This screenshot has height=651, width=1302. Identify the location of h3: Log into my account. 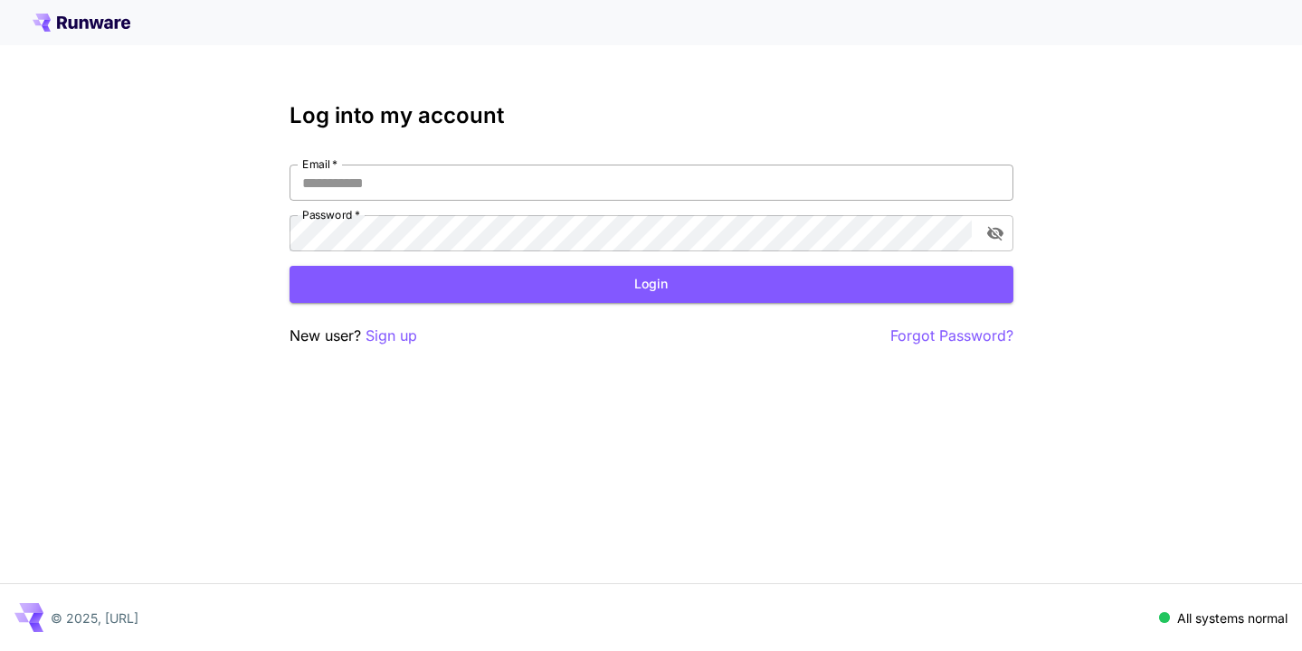
(651, 116).